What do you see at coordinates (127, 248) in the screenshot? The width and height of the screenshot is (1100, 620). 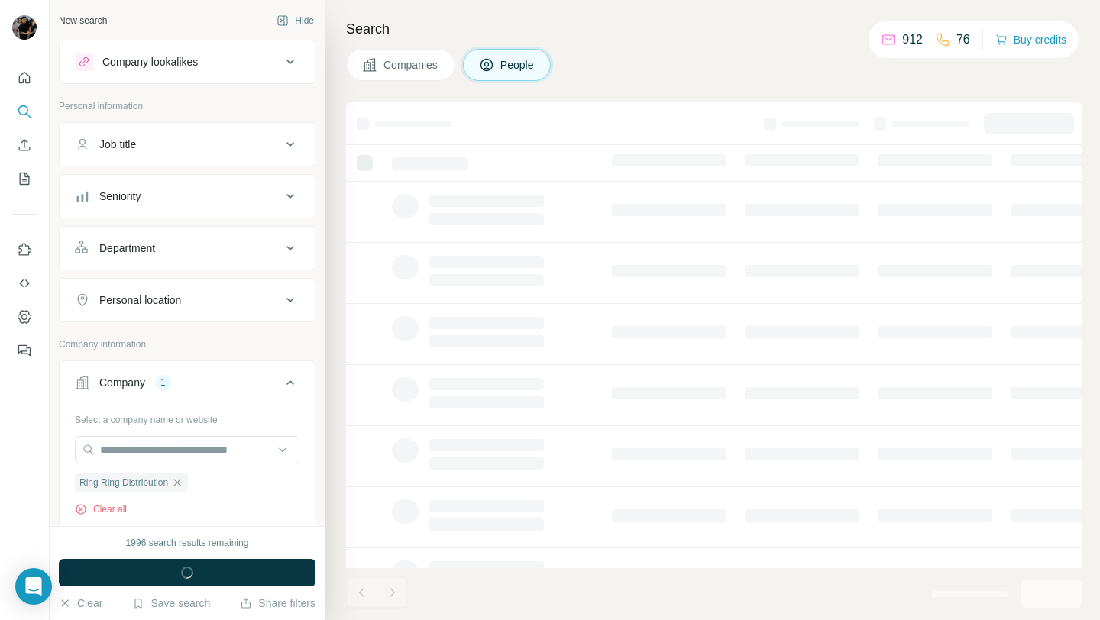 I see `div: Department` at bounding box center [127, 248].